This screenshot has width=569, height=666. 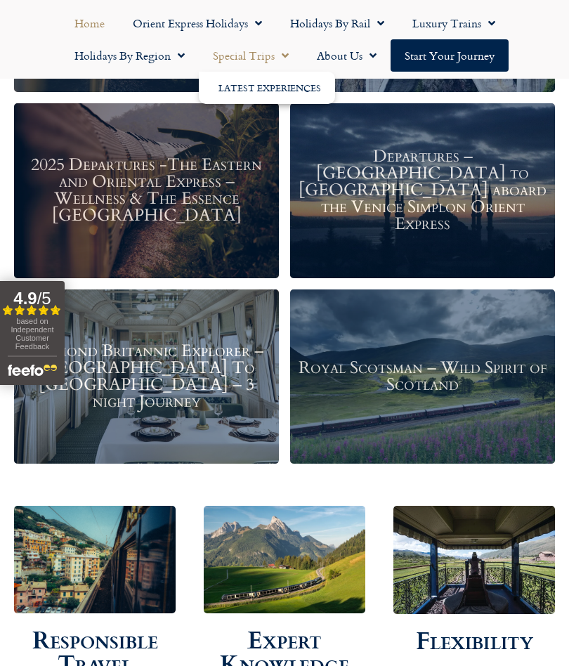 I want to click on a: Latest Experiences, so click(x=267, y=88).